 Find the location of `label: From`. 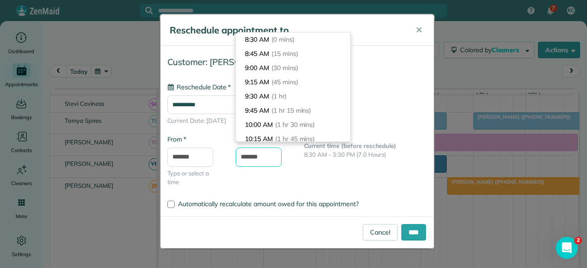

label: From is located at coordinates (176, 139).